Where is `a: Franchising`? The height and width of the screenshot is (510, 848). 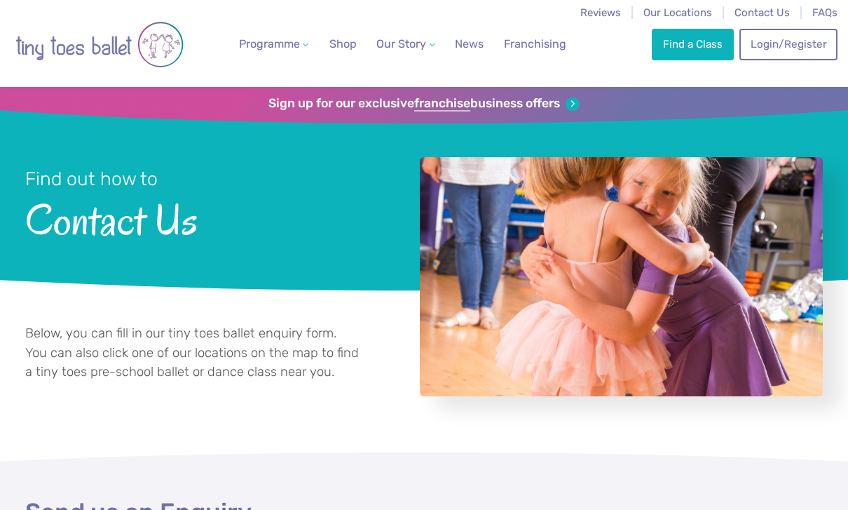 a: Franchising is located at coordinates (535, 44).